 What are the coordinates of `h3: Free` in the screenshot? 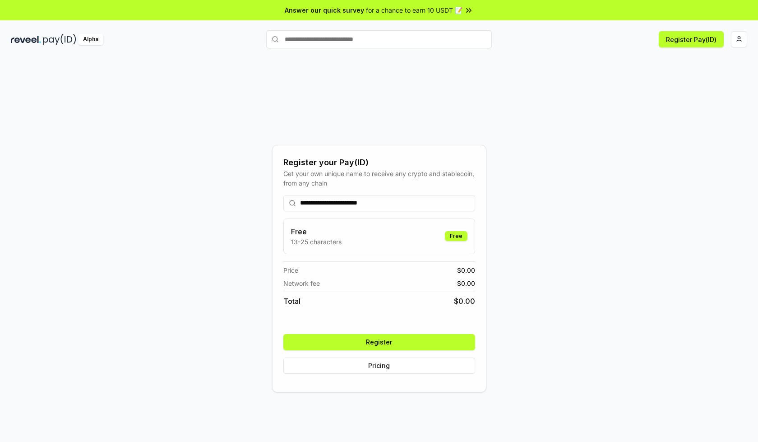 It's located at (316, 231).